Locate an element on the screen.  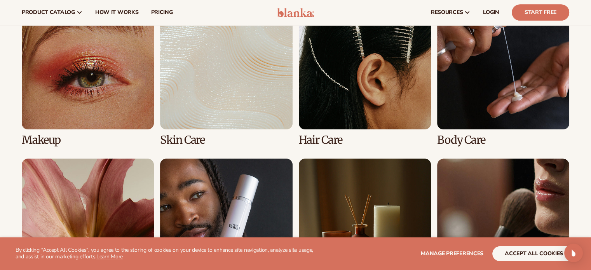
span: Manage preferences is located at coordinates (452, 253).